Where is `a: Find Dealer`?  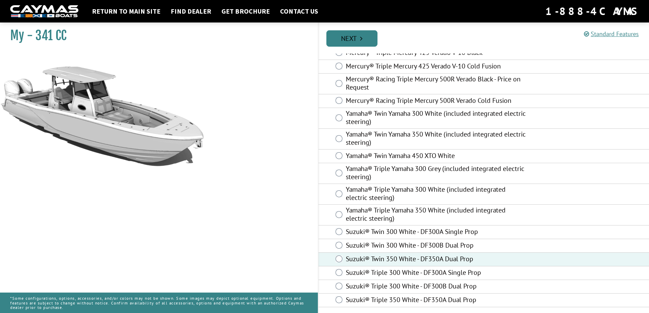 a: Find Dealer is located at coordinates (191, 11).